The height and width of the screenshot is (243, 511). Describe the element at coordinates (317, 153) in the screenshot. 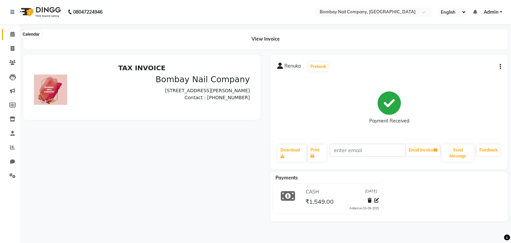

I see `a: Print` at that location.